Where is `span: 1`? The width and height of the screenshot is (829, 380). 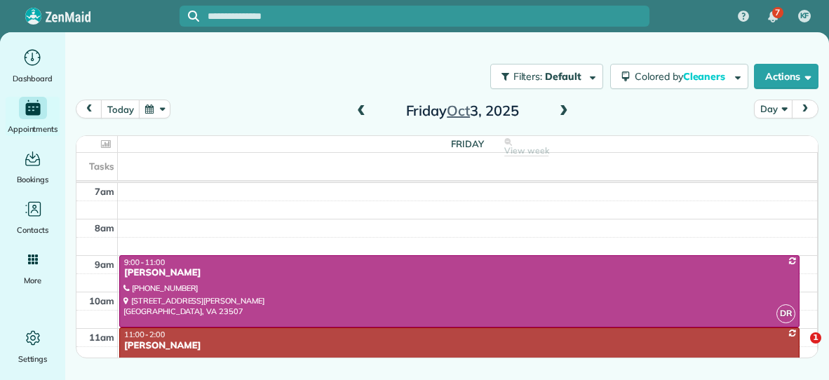
span: 1 is located at coordinates (815, 338).